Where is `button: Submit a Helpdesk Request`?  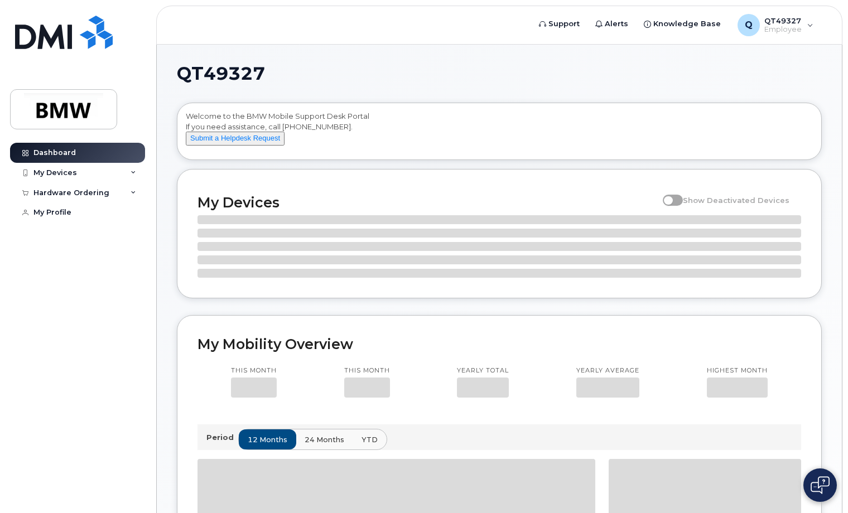 button: Submit a Helpdesk Request is located at coordinates (235, 138).